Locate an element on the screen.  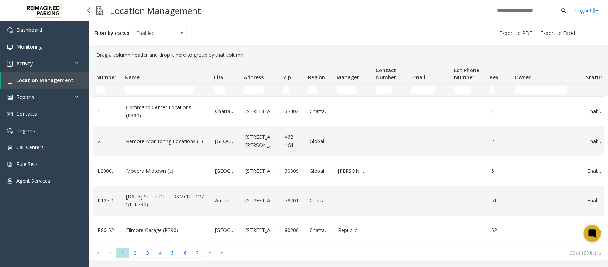
span: Page 7 is located at coordinates (197, 252).